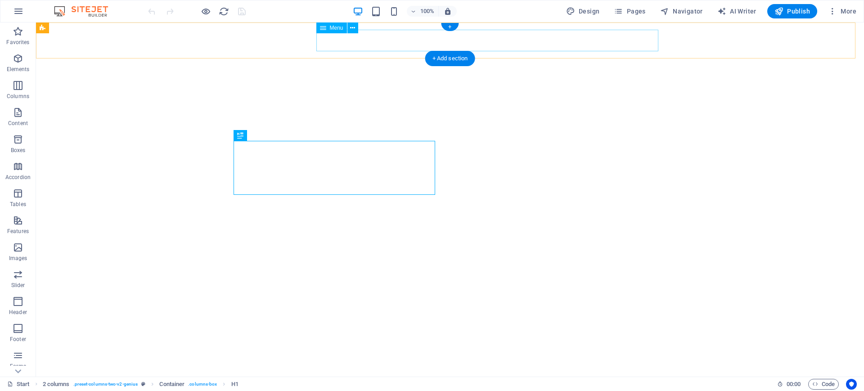  Describe the element at coordinates (202, 384) in the screenshot. I see `span: . columns-box` at that location.